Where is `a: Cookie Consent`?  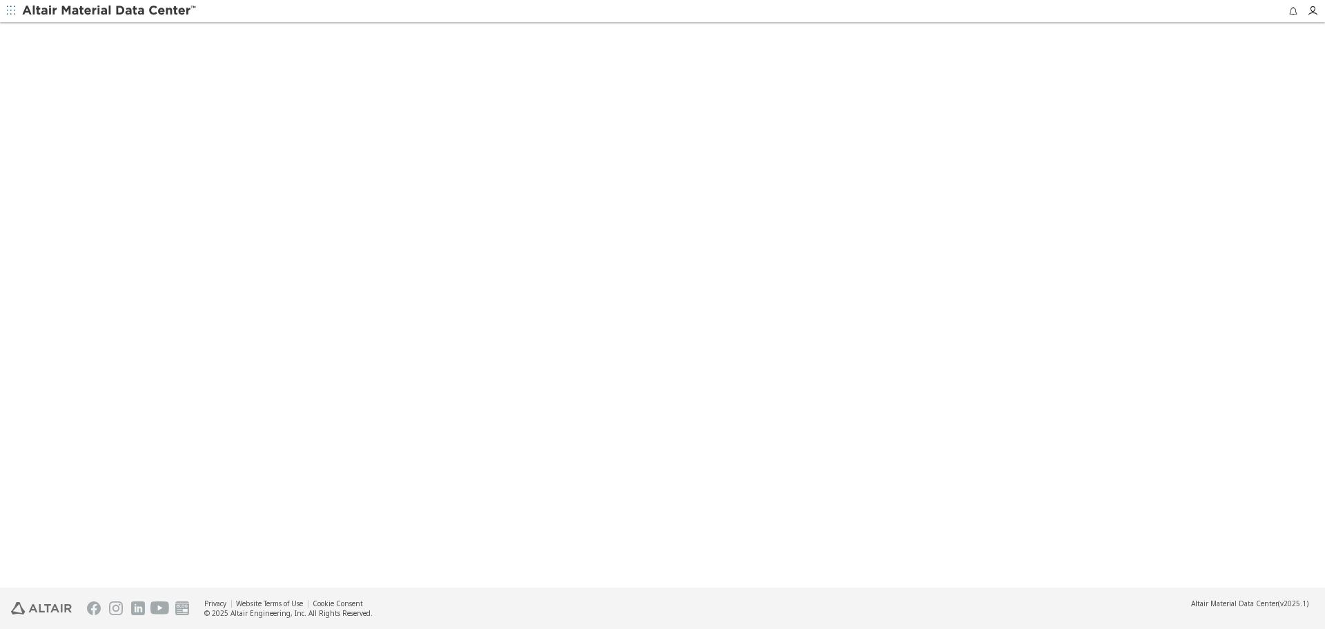 a: Cookie Consent is located at coordinates (337, 603).